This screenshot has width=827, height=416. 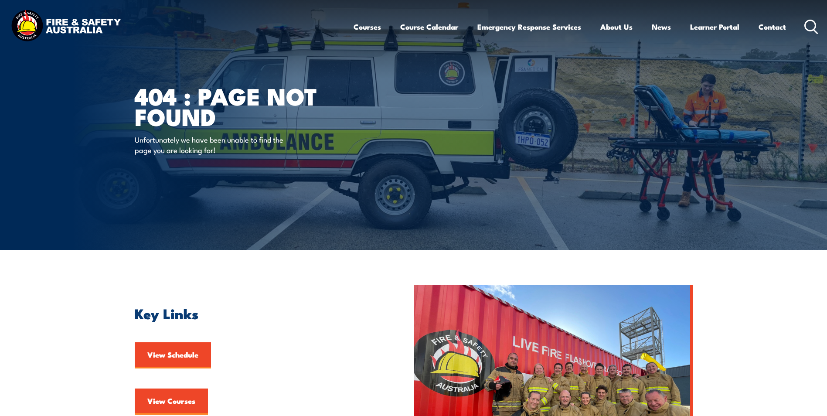 What do you see at coordinates (529, 27) in the screenshot?
I see `a: Emergency Response Services` at bounding box center [529, 27].